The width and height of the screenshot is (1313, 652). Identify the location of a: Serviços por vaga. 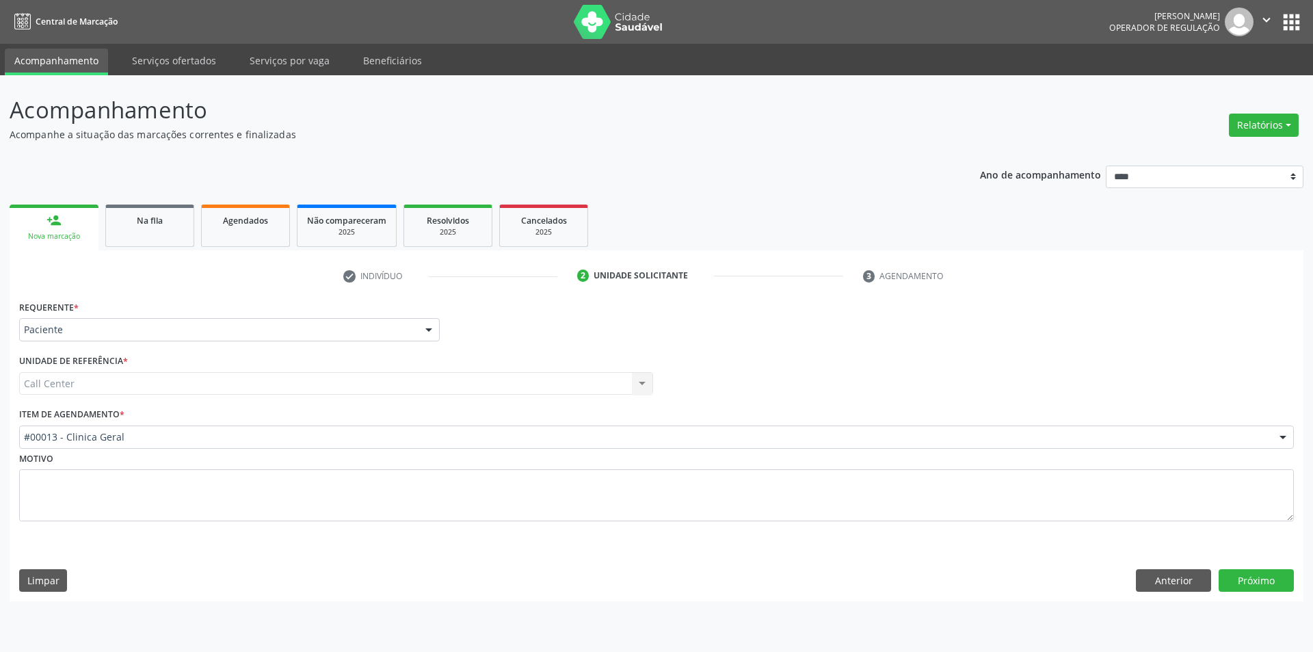
(289, 60).